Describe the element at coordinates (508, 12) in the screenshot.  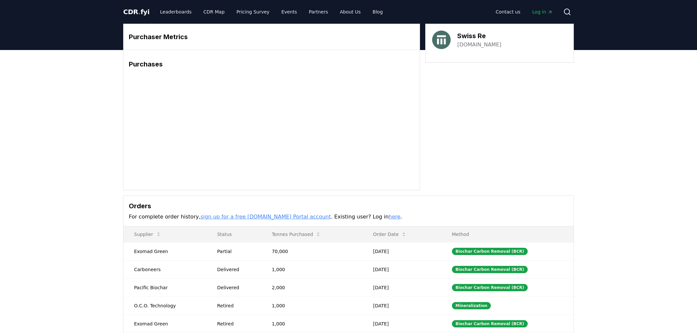
I see `a: Contact us` at that location.